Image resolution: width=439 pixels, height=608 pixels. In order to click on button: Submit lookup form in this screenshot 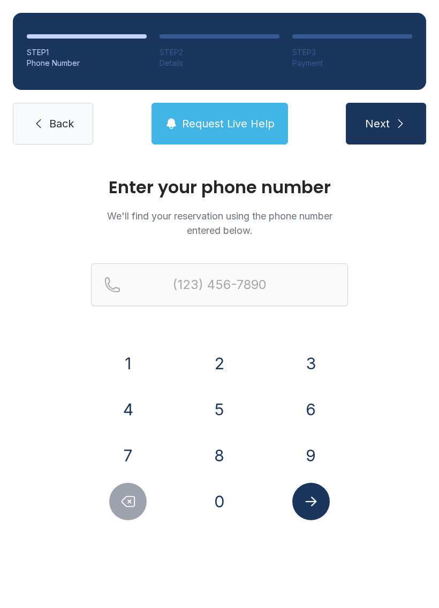, I will do `click(311, 502)`.